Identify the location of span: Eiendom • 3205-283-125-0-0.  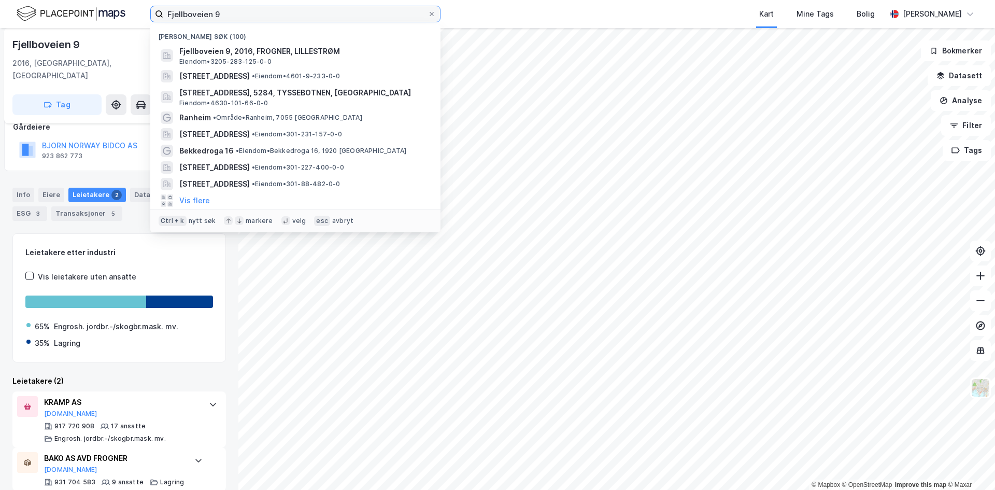
(225, 62).